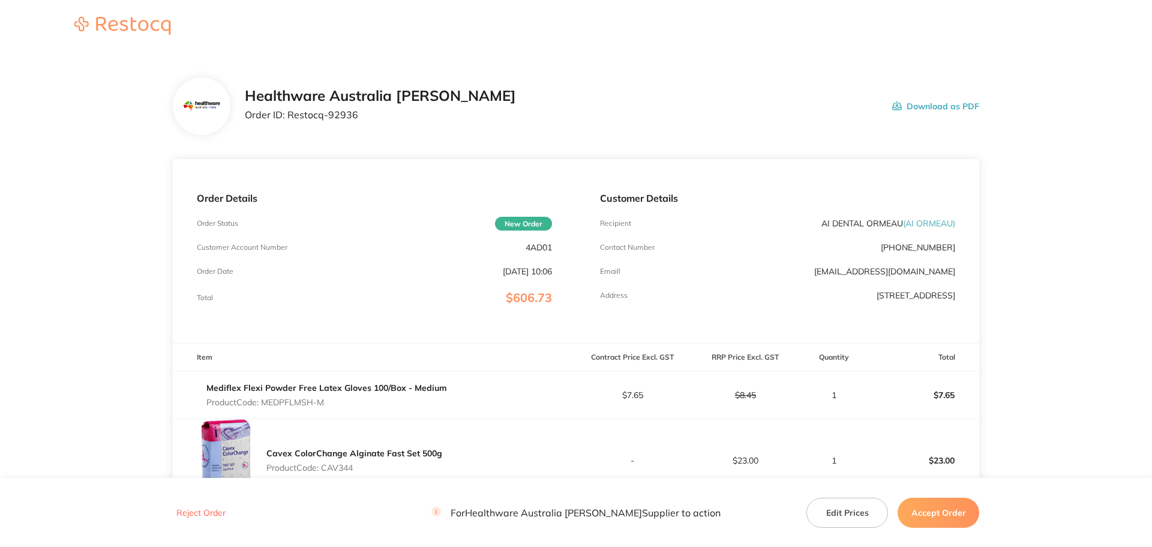 This screenshot has width=1152, height=547. I want to click on th: Item, so click(375, 357).